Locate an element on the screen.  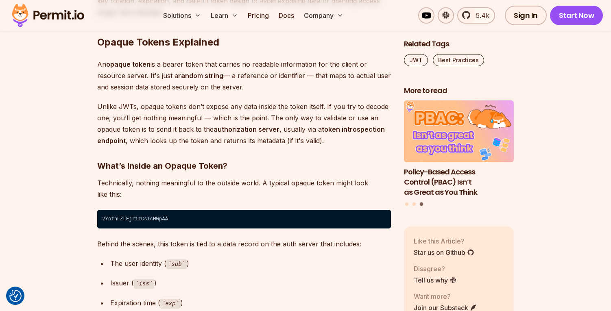
a: Docs is located at coordinates (286, 15).